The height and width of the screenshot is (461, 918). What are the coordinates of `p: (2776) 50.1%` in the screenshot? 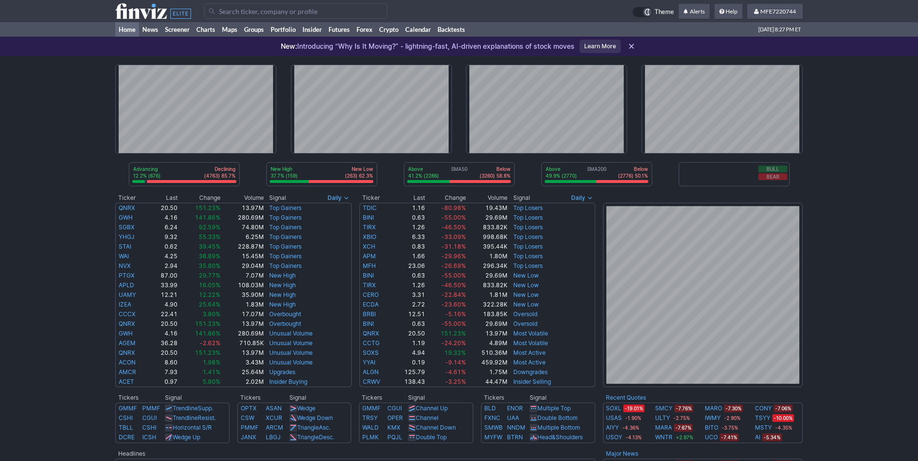 It's located at (633, 176).